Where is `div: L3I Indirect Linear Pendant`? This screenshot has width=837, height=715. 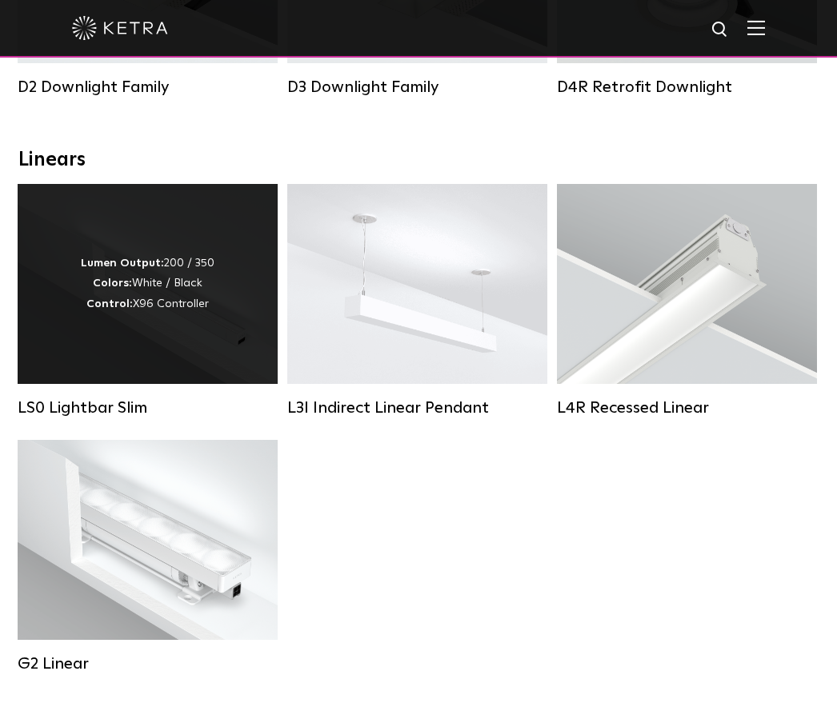 div: L3I Indirect Linear Pendant is located at coordinates (417, 408).